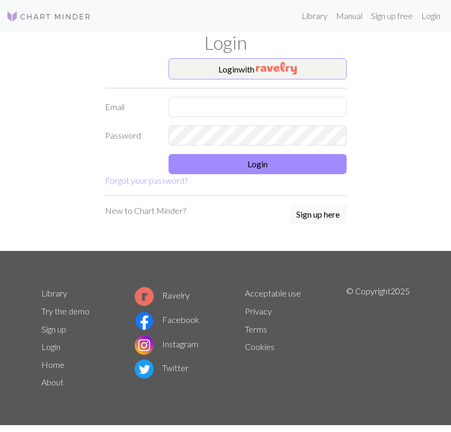 The image size is (451, 432). Describe the element at coordinates (318, 215) in the screenshot. I see `button: Sign up here` at that location.